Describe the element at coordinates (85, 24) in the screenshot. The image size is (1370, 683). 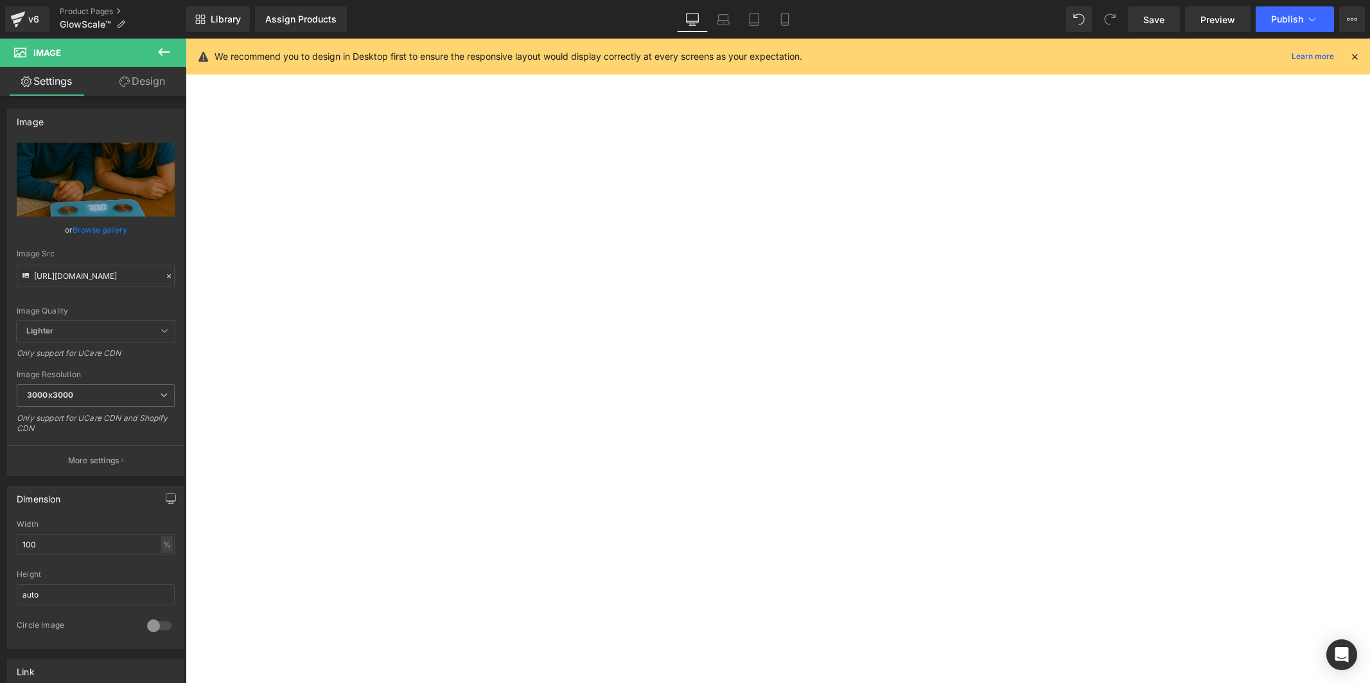
I see `span: GlowScale™` at that location.